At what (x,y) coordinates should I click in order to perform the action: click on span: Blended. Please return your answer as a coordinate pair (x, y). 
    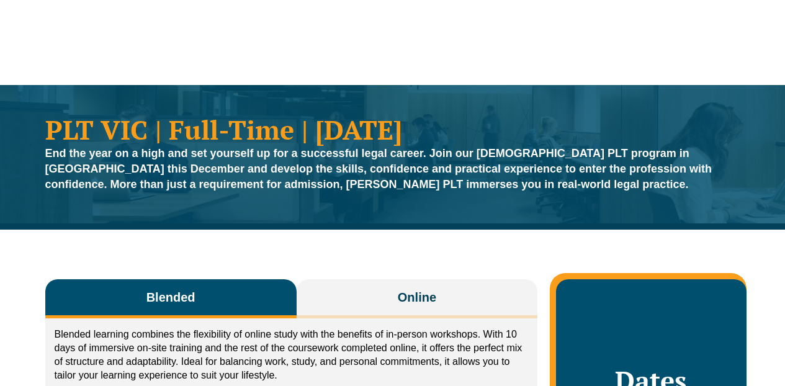
    Looking at the image, I should click on (171, 297).